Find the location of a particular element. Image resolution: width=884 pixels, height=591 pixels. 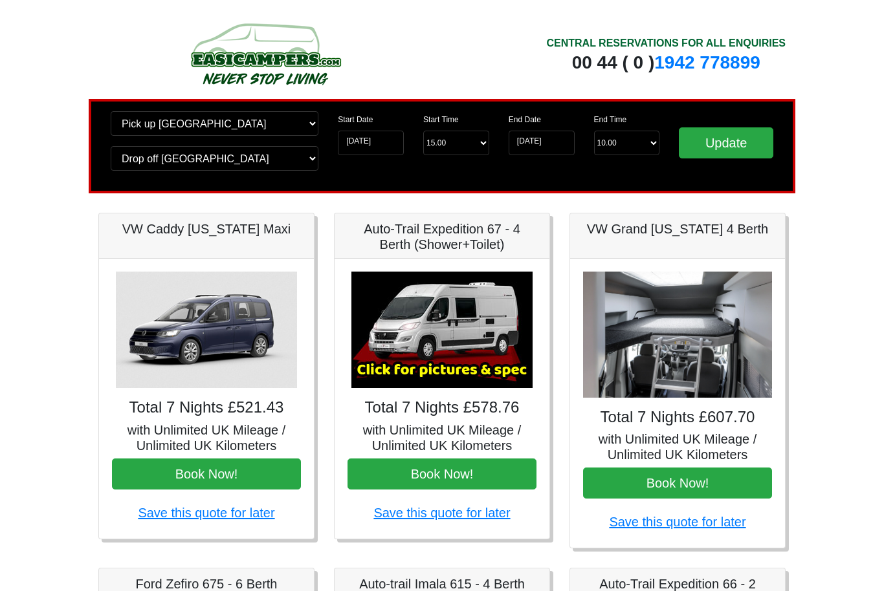

label: End Date is located at coordinates (525, 120).